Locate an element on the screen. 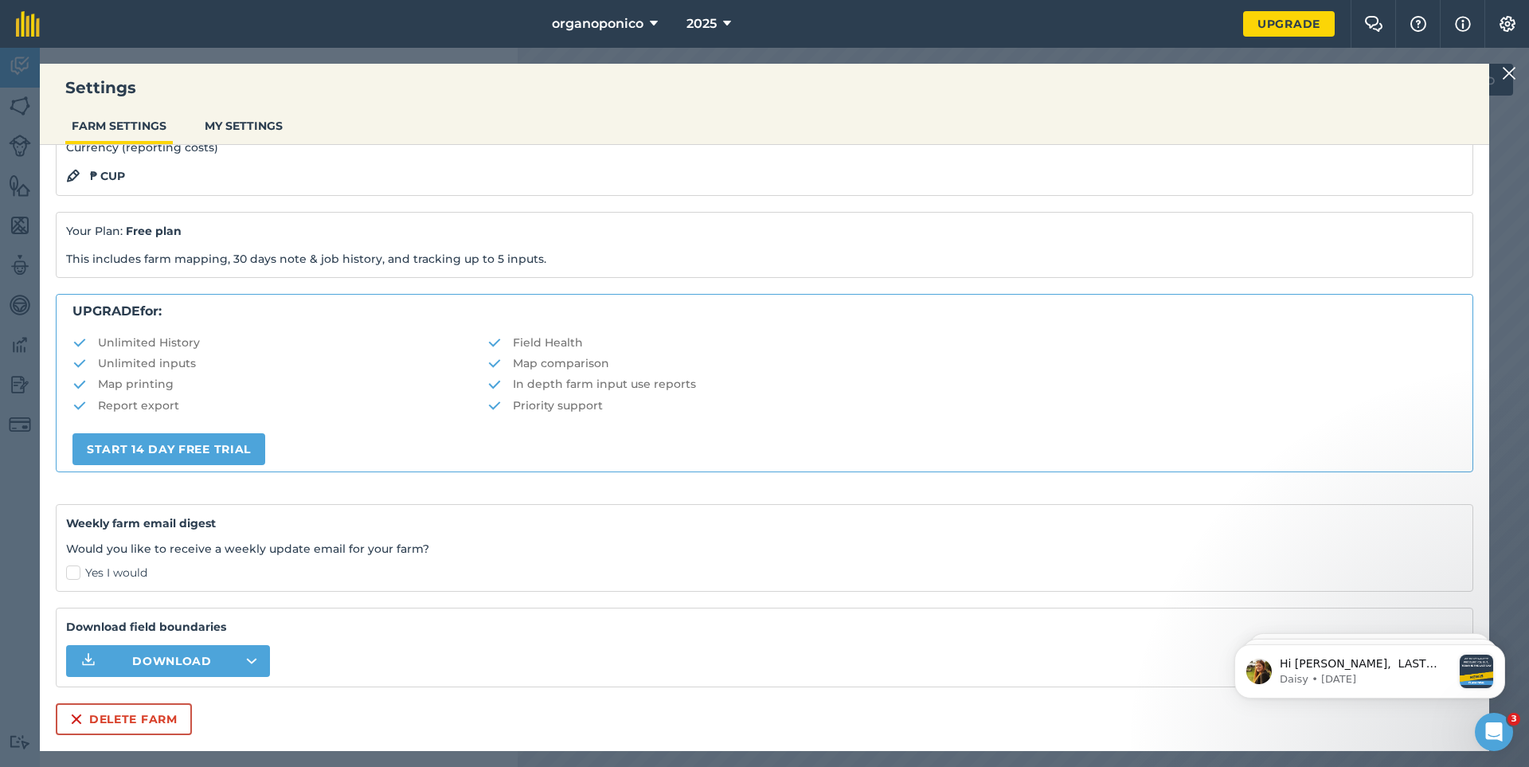 The height and width of the screenshot is (767, 1529). li: Priority support is located at coordinates (972, 405).